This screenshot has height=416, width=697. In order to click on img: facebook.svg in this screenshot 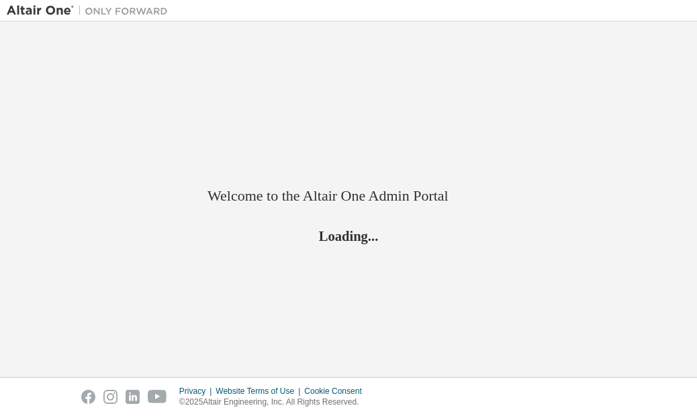, I will do `click(88, 397)`.